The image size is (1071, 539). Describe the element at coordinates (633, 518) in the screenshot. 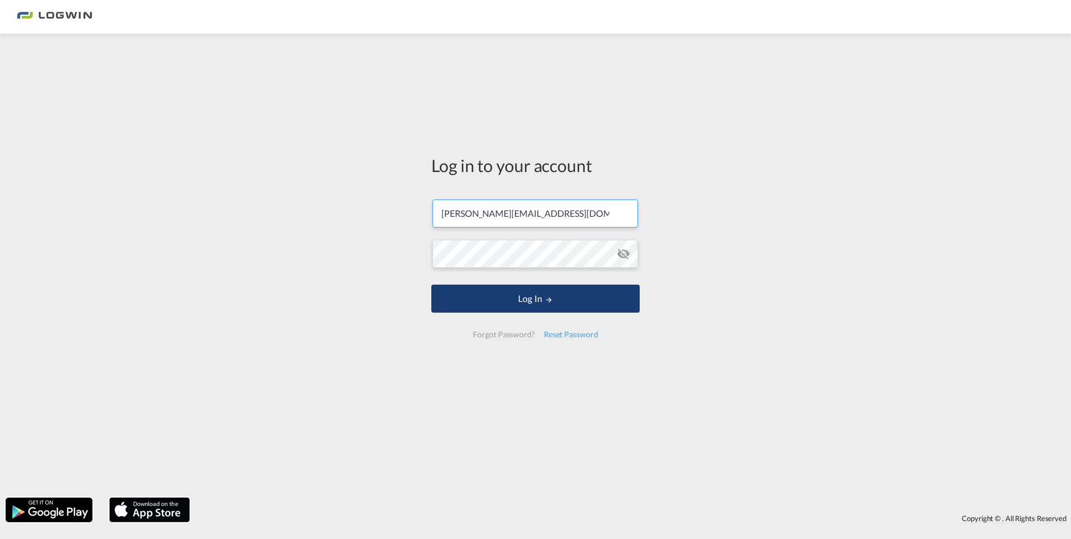

I see `div: Copyright © . All Rights Reserved` at that location.